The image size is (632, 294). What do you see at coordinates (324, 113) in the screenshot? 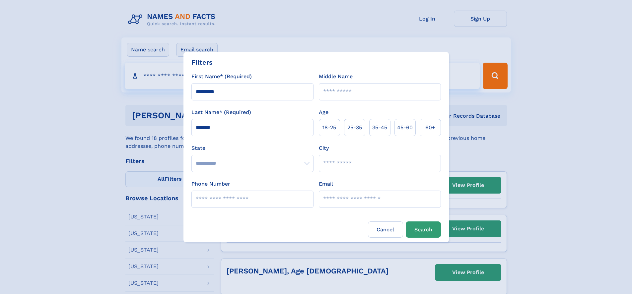
I see `label: Age` at bounding box center [324, 113].